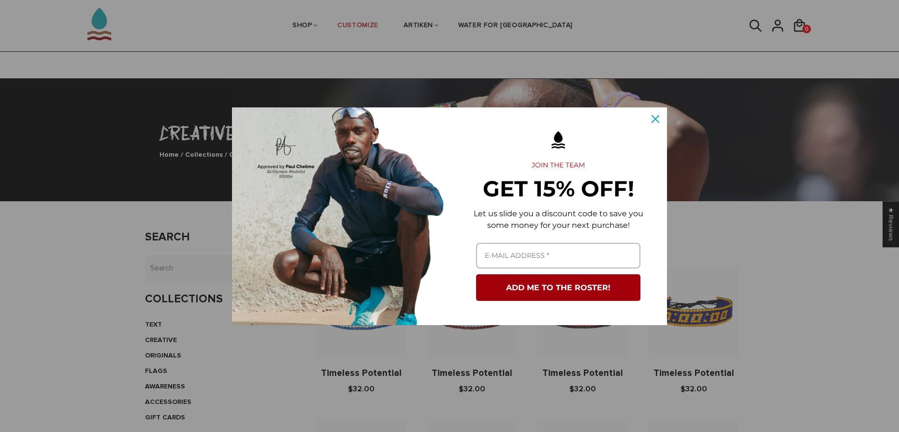 This screenshot has width=899, height=432. What do you see at coordinates (656, 119) in the screenshot?
I see `button: Close` at bounding box center [656, 119].